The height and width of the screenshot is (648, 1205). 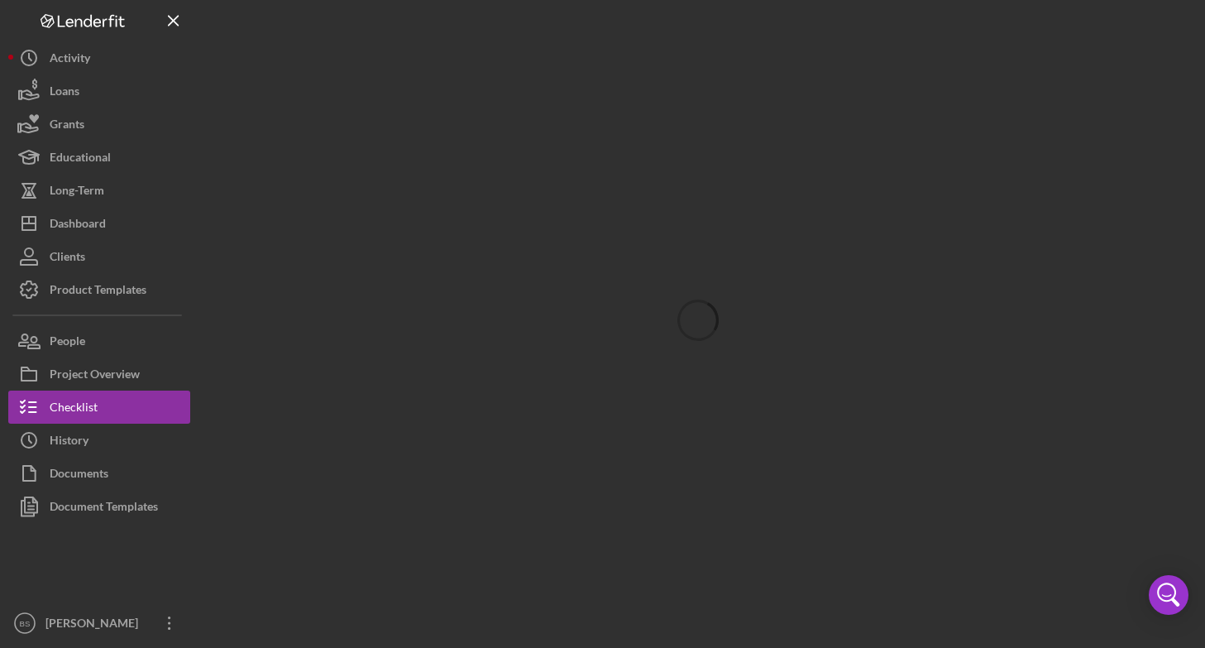 What do you see at coordinates (67, 343) in the screenshot?
I see `div: People` at bounding box center [67, 343].